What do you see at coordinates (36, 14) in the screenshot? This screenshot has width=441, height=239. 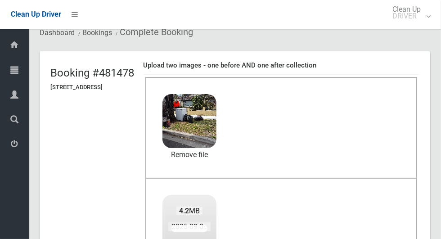 I see `span: Clean Up Driver` at bounding box center [36, 14].